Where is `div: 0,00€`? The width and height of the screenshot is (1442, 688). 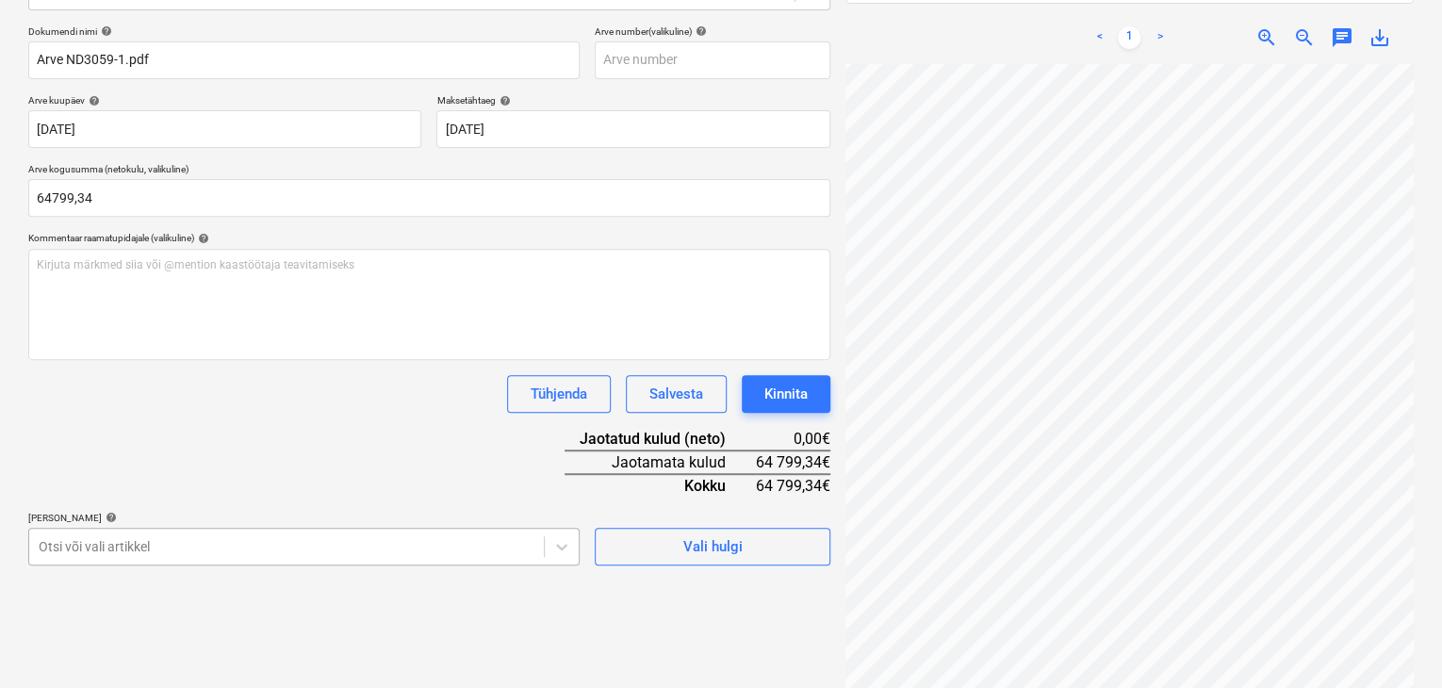 div: 0,00€ is located at coordinates (792, 439).